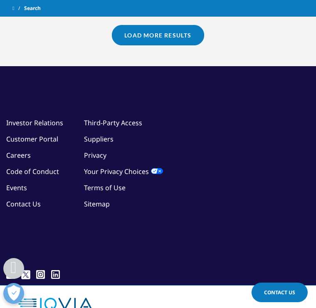  I want to click on a: Customer Portal, so click(32, 139).